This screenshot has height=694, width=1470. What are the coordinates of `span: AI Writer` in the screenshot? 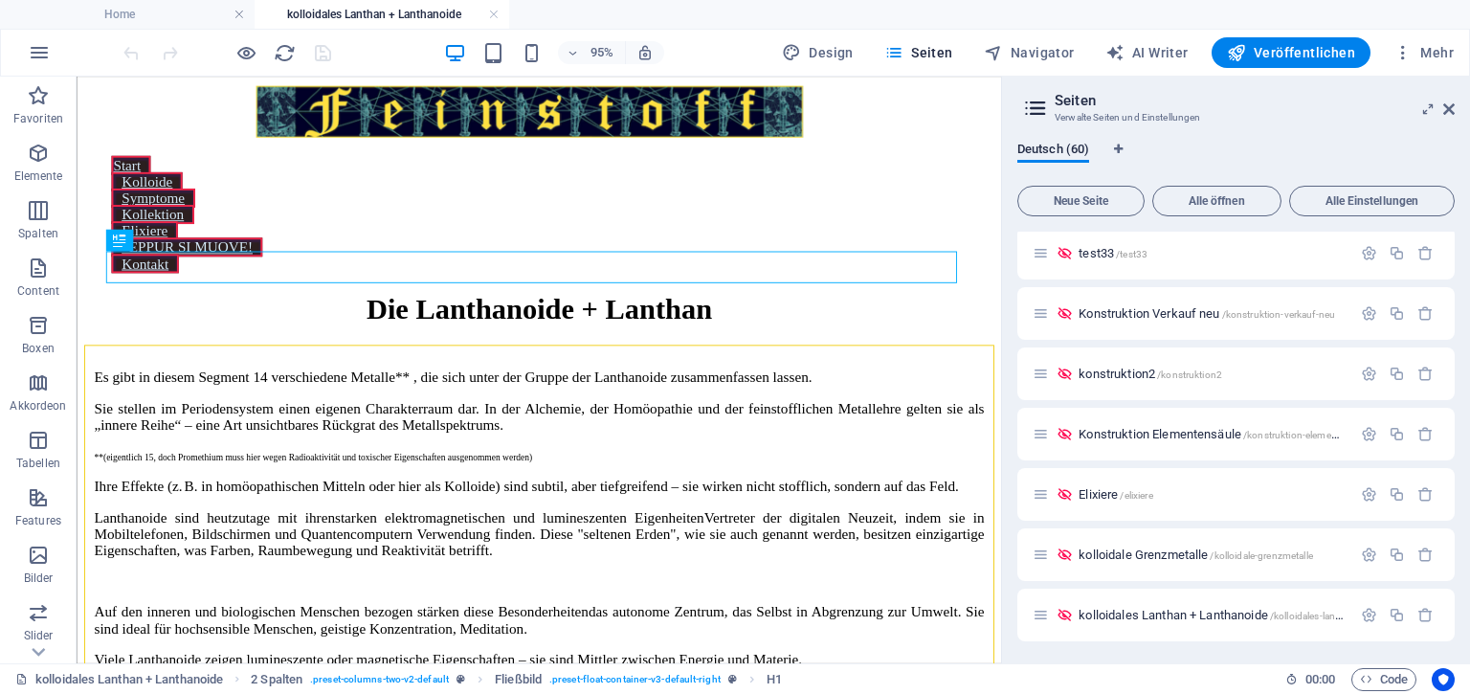 It's located at (1147, 53).